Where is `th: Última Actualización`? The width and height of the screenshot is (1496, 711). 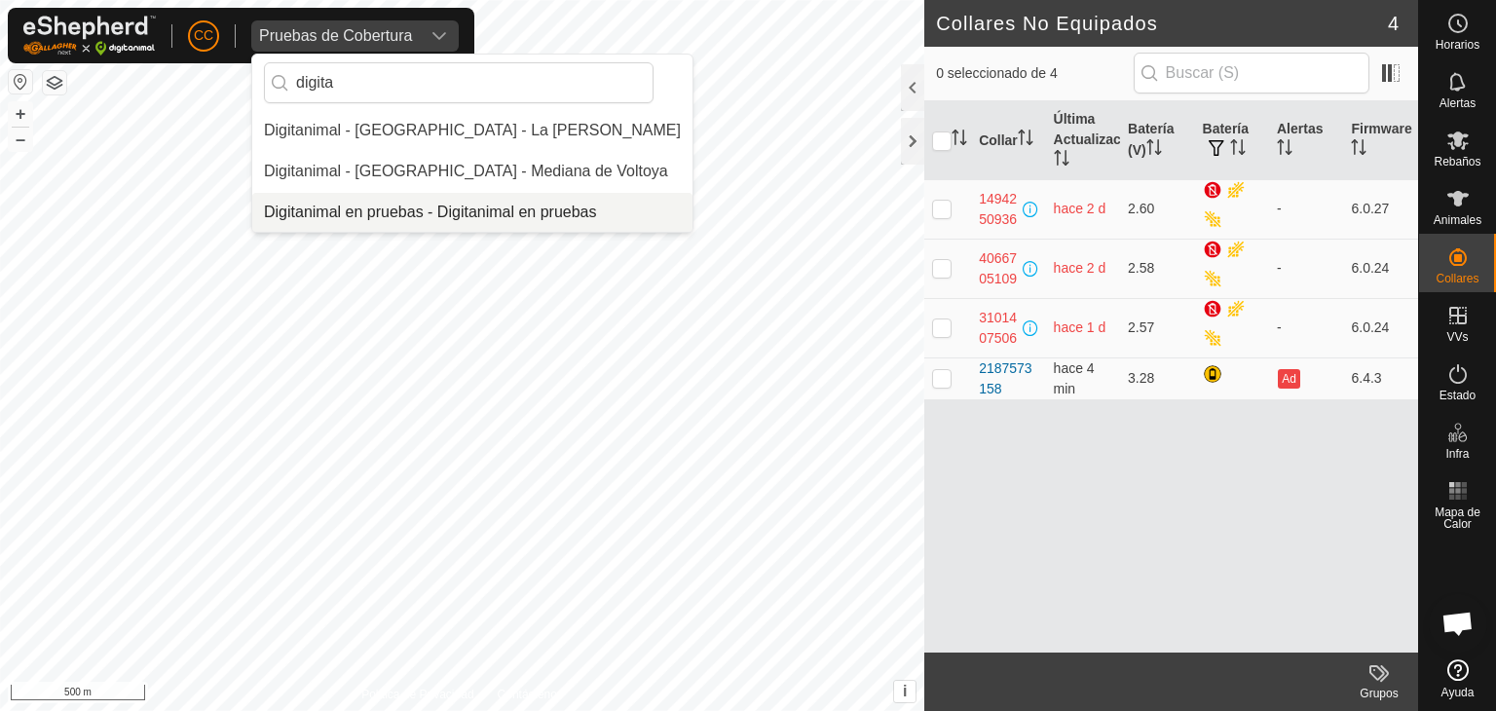
th: Última Actualización is located at coordinates (1083, 140).